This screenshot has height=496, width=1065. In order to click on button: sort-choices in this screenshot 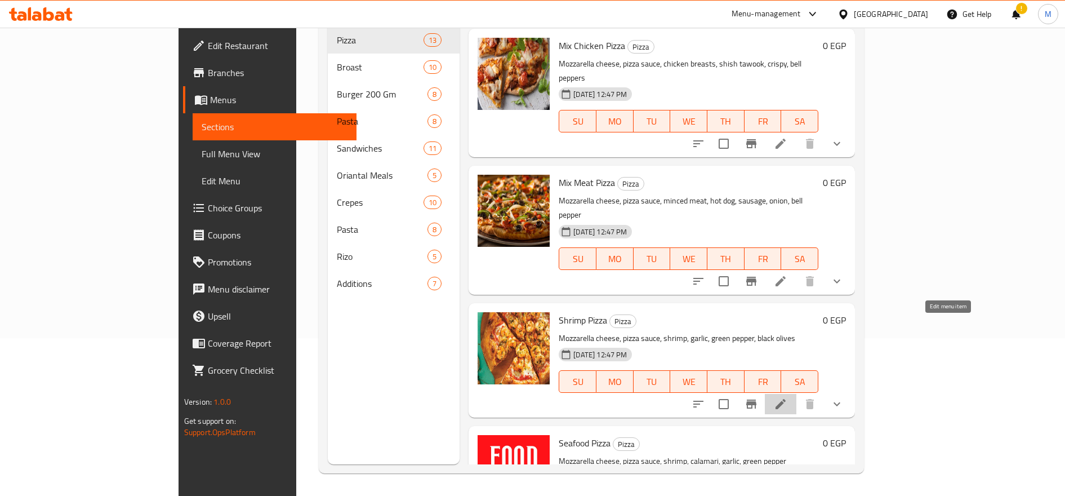, I will do `click(699, 404)`.